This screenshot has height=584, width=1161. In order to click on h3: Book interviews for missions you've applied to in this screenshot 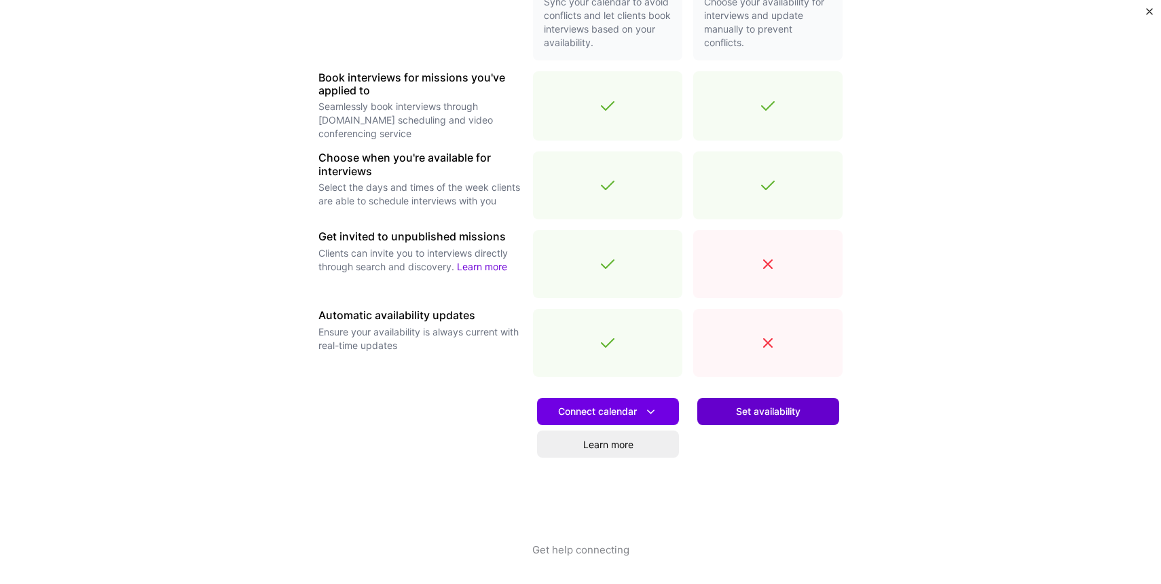, I will do `click(420, 84)`.